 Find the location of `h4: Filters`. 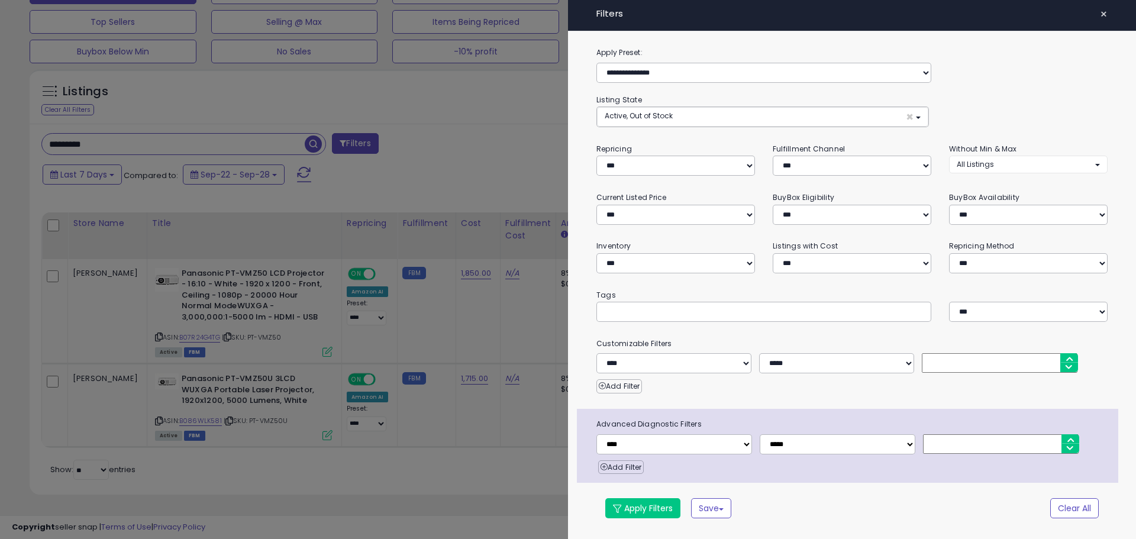

h4: Filters is located at coordinates (852, 14).